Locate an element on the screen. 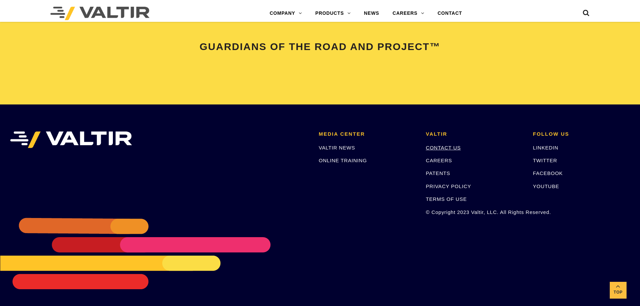 Image resolution: width=640 pixels, height=306 pixels. a: VALTIR NEWS is located at coordinates (337, 147).